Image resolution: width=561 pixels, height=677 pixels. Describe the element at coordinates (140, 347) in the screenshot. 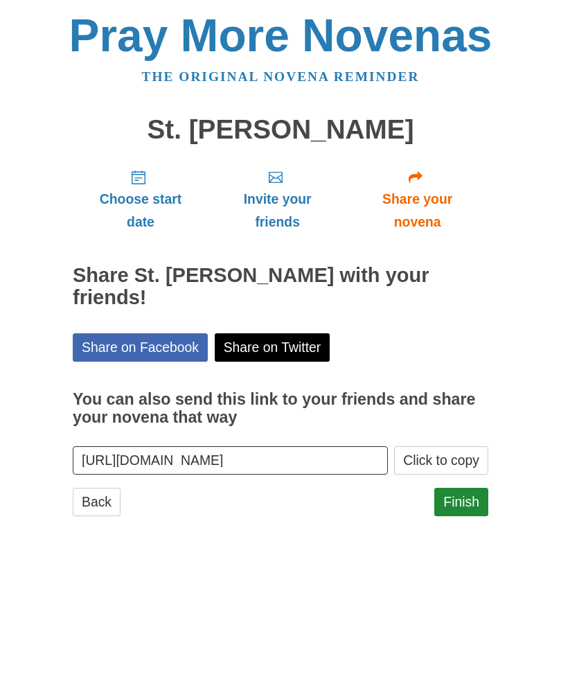

I see `a: Share on Facebook` at that location.